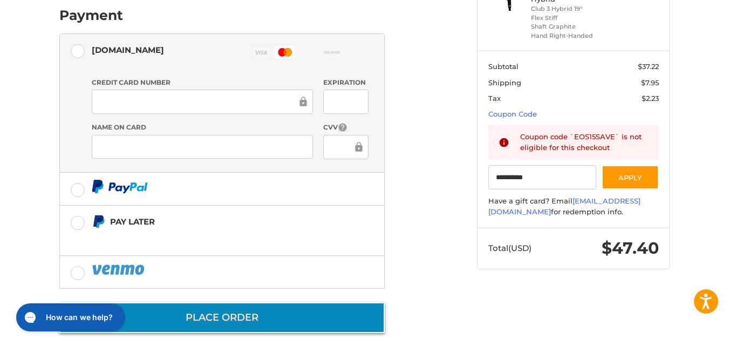 The image size is (729, 346). What do you see at coordinates (572, 18) in the screenshot?
I see `li: Flex Stiff` at bounding box center [572, 18].